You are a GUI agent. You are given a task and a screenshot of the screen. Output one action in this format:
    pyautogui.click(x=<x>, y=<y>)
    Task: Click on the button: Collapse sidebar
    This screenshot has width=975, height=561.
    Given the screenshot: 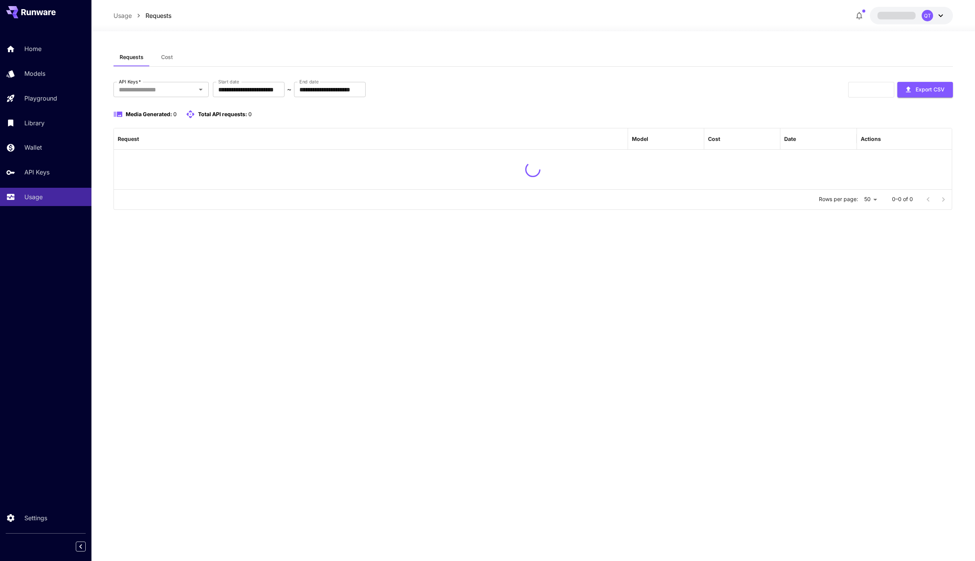 What is the action you would take?
    pyautogui.click(x=81, y=547)
    